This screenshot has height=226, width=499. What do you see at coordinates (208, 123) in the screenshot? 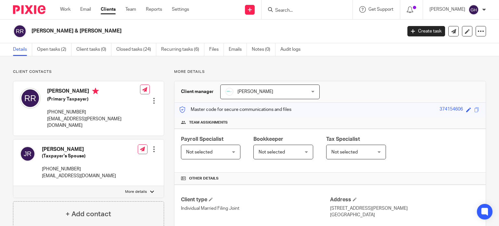
I see `span: Team assignments` at bounding box center [208, 123].